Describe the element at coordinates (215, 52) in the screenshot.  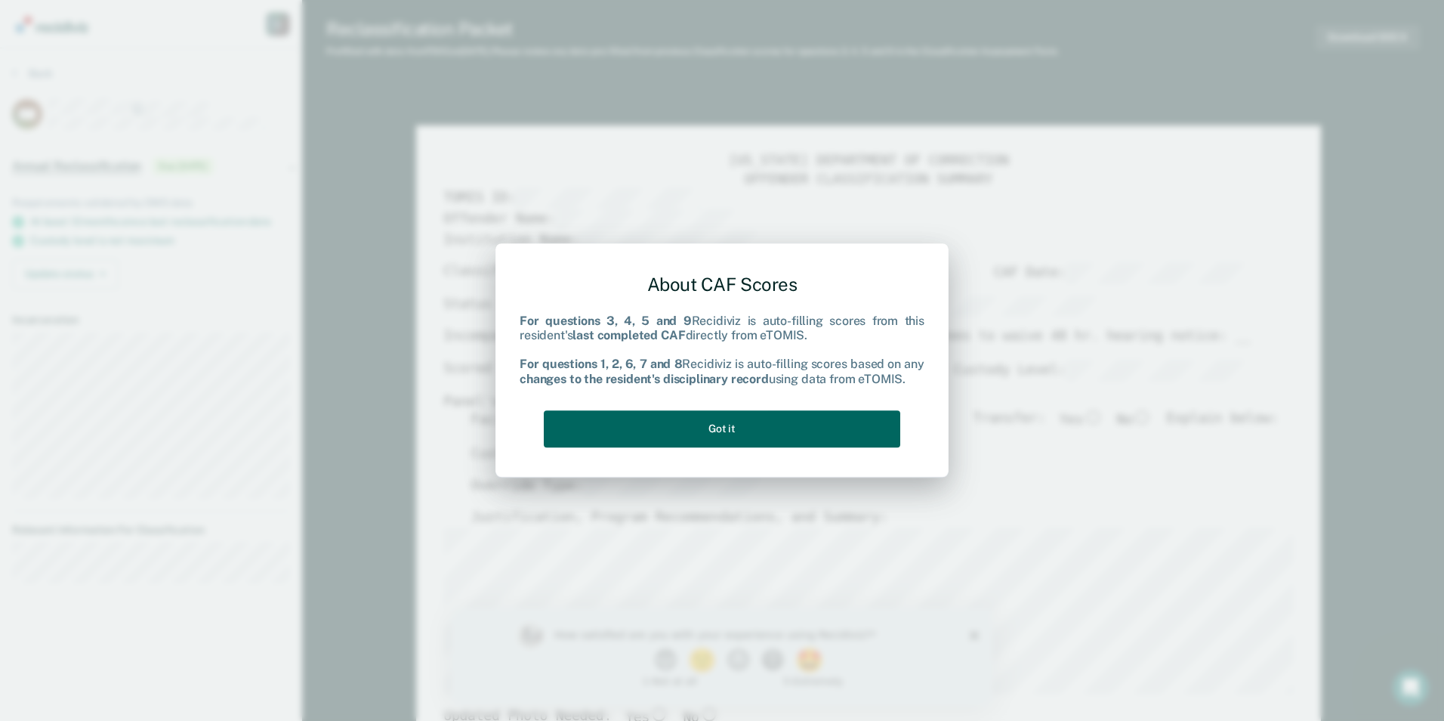
I see `button: 1` at that location.